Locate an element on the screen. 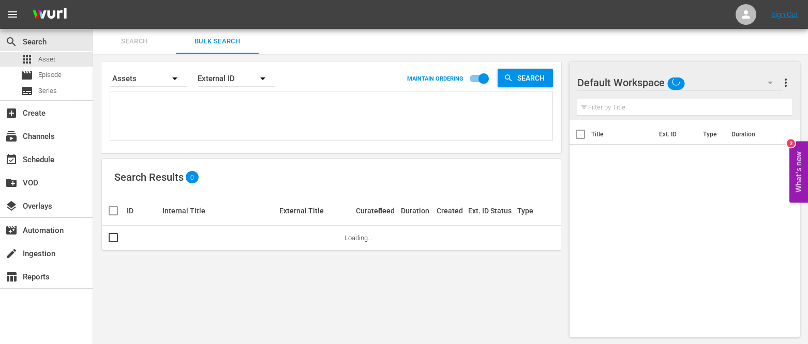 This screenshot has width=808, height=344. div: External Title is located at coordinates (316, 211).